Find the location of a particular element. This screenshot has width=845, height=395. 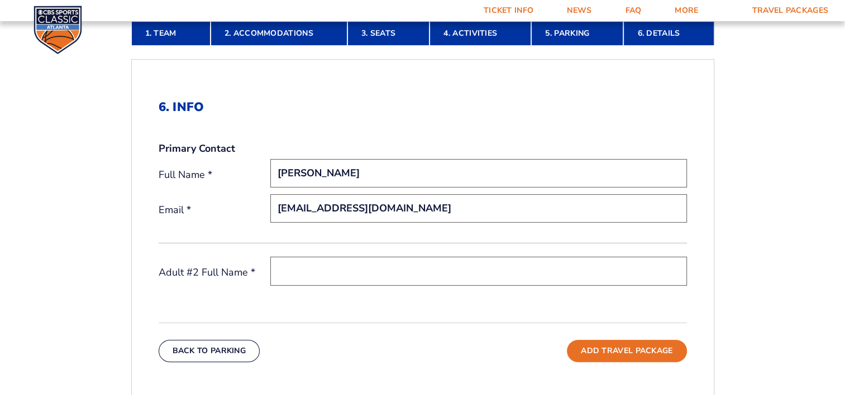

button: Back To Parking is located at coordinates (209, 351).